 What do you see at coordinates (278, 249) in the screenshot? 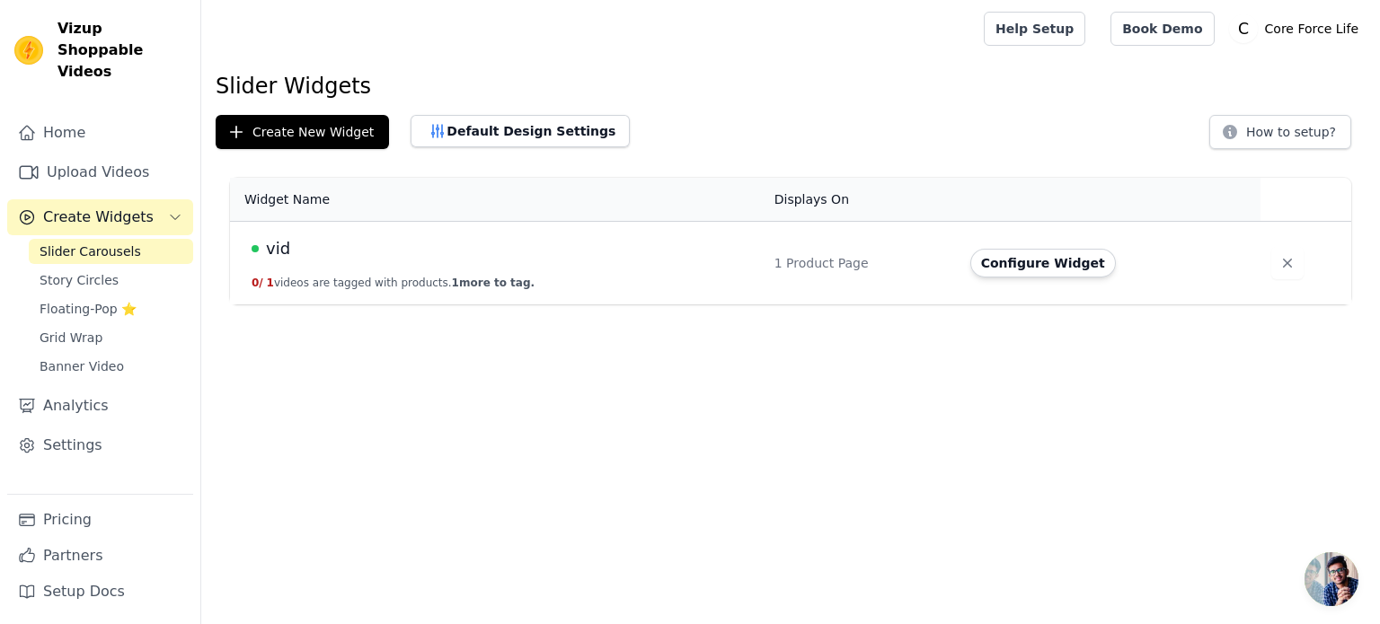
I see `span: vid` at bounding box center [278, 249].